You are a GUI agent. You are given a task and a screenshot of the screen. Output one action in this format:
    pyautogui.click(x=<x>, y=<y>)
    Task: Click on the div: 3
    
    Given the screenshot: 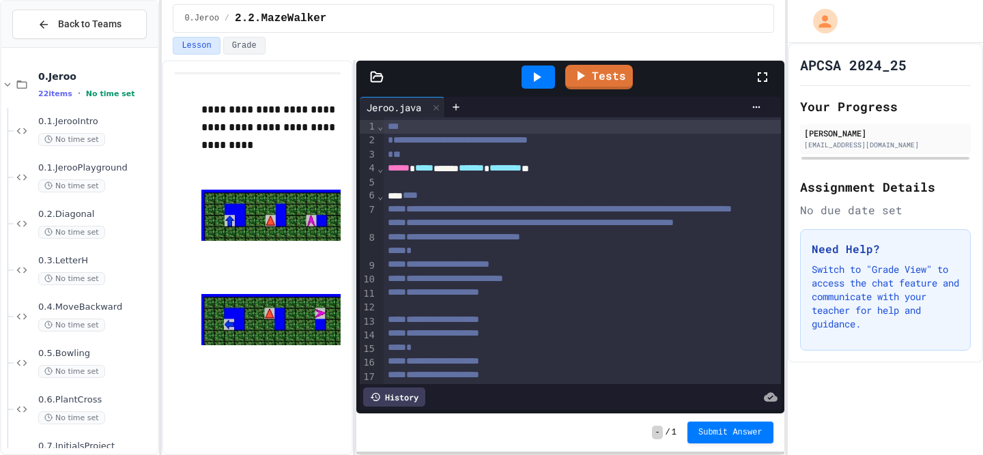 What is the action you would take?
    pyautogui.click(x=368, y=155)
    